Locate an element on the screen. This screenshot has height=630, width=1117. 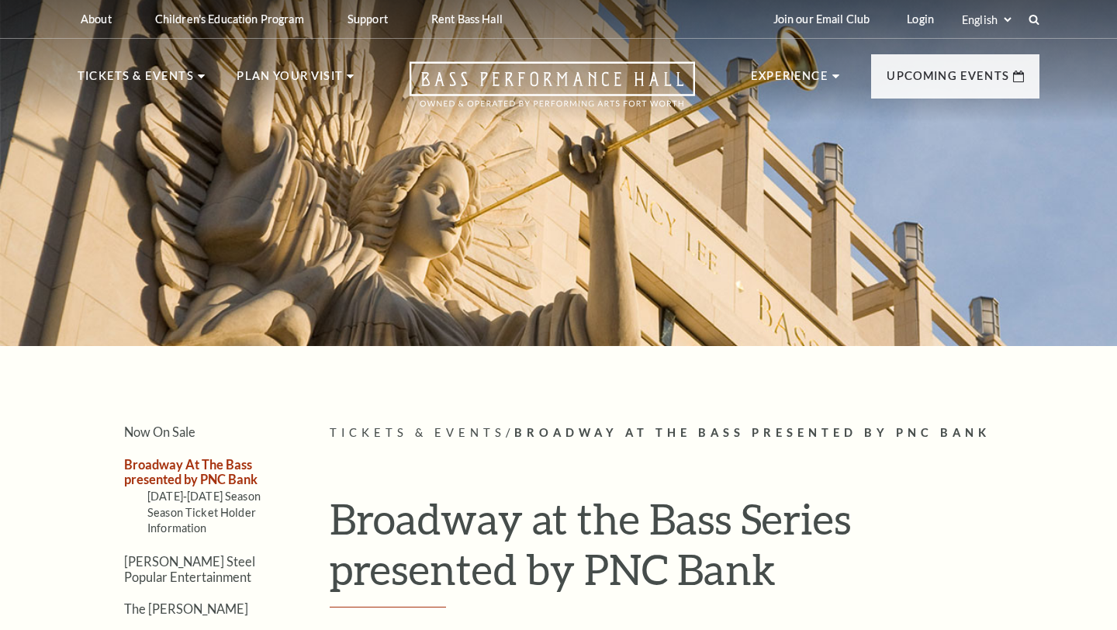
h1: Broadway at the Bass Series presented by PNC Bank is located at coordinates (684, 550).